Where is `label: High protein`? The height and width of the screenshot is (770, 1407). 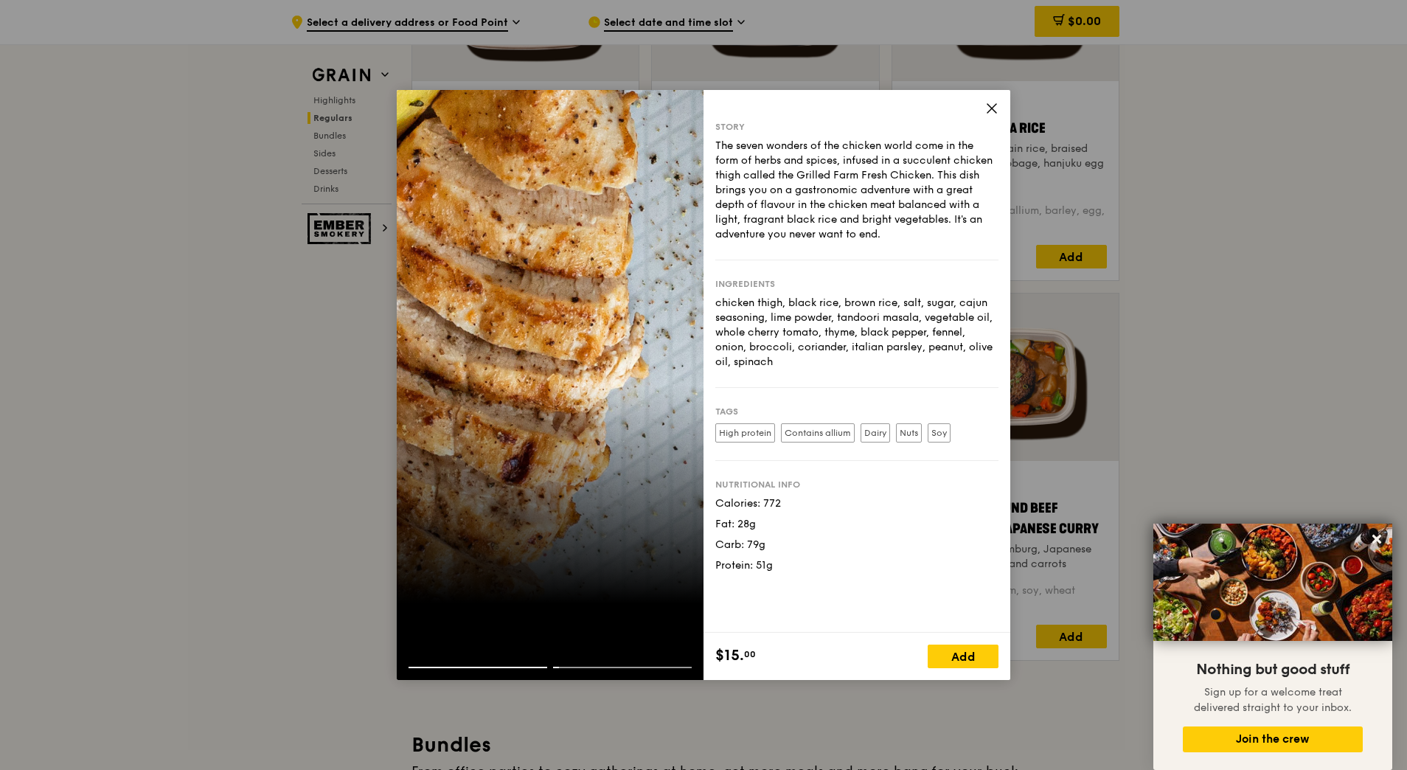
label: High protein is located at coordinates (745, 433).